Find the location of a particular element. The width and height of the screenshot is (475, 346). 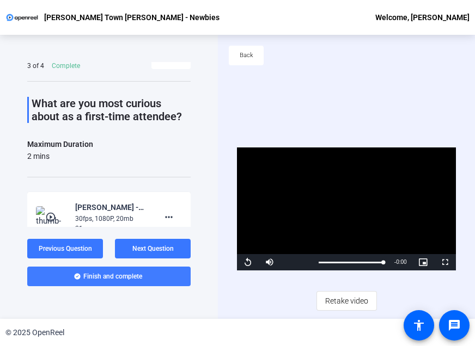

button: Next Question is located at coordinates (152, 249).